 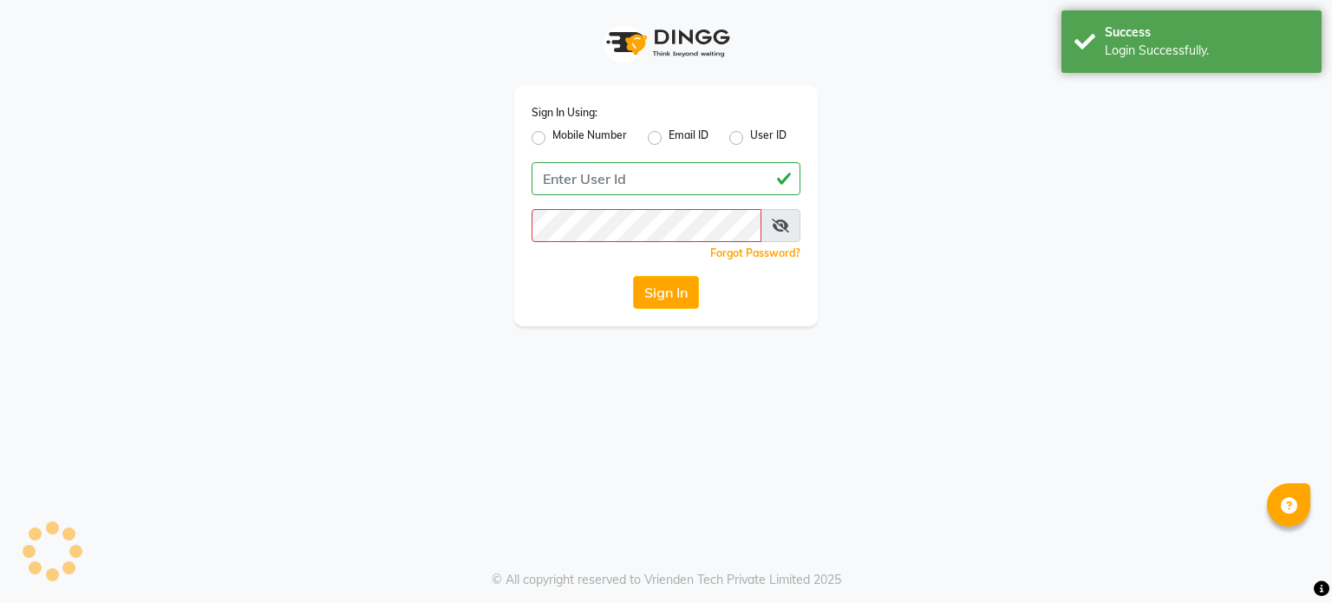 What do you see at coordinates (1206, 32) in the screenshot?
I see `div: Success` at bounding box center [1206, 32].